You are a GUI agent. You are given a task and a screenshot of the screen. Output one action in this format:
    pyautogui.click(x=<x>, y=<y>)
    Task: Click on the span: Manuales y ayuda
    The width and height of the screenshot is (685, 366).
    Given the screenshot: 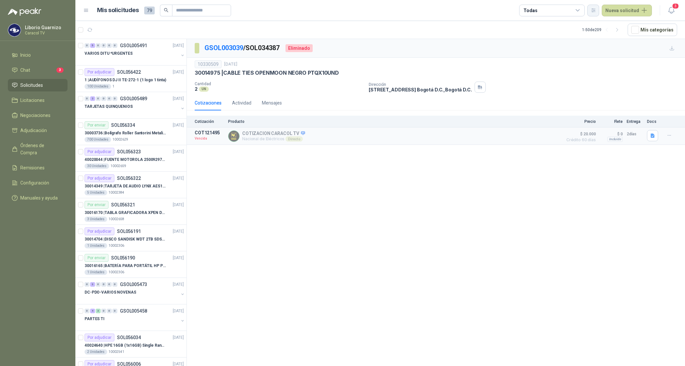 What is the action you would take?
    pyautogui.click(x=39, y=198)
    